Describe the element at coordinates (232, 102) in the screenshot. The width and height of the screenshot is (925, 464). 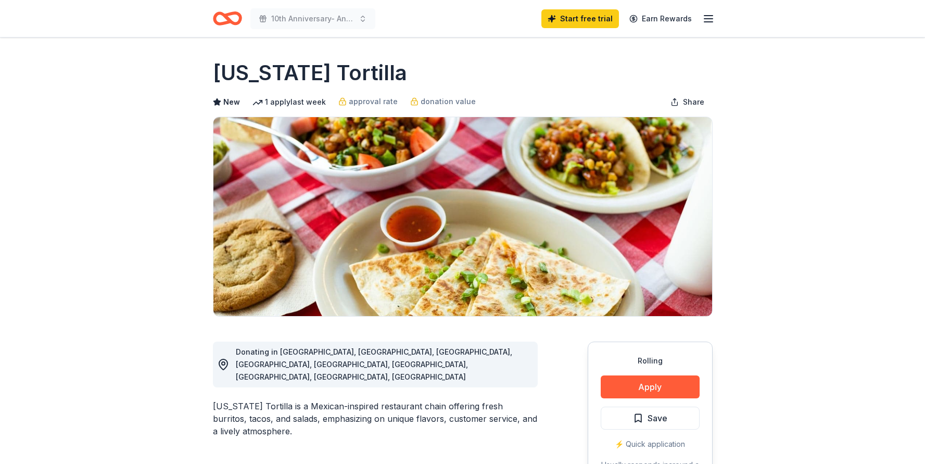
I see `span: New` at that location.